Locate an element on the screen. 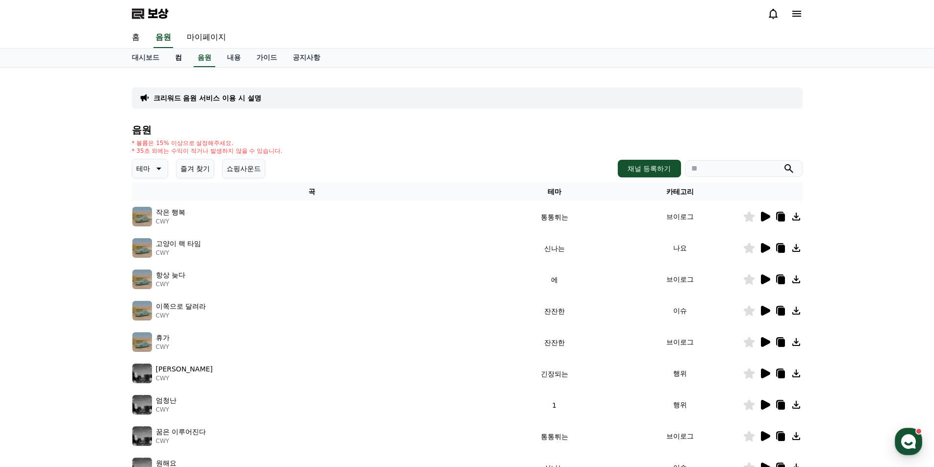 The image size is (934, 467). font: 엄청난 is located at coordinates (166, 400).